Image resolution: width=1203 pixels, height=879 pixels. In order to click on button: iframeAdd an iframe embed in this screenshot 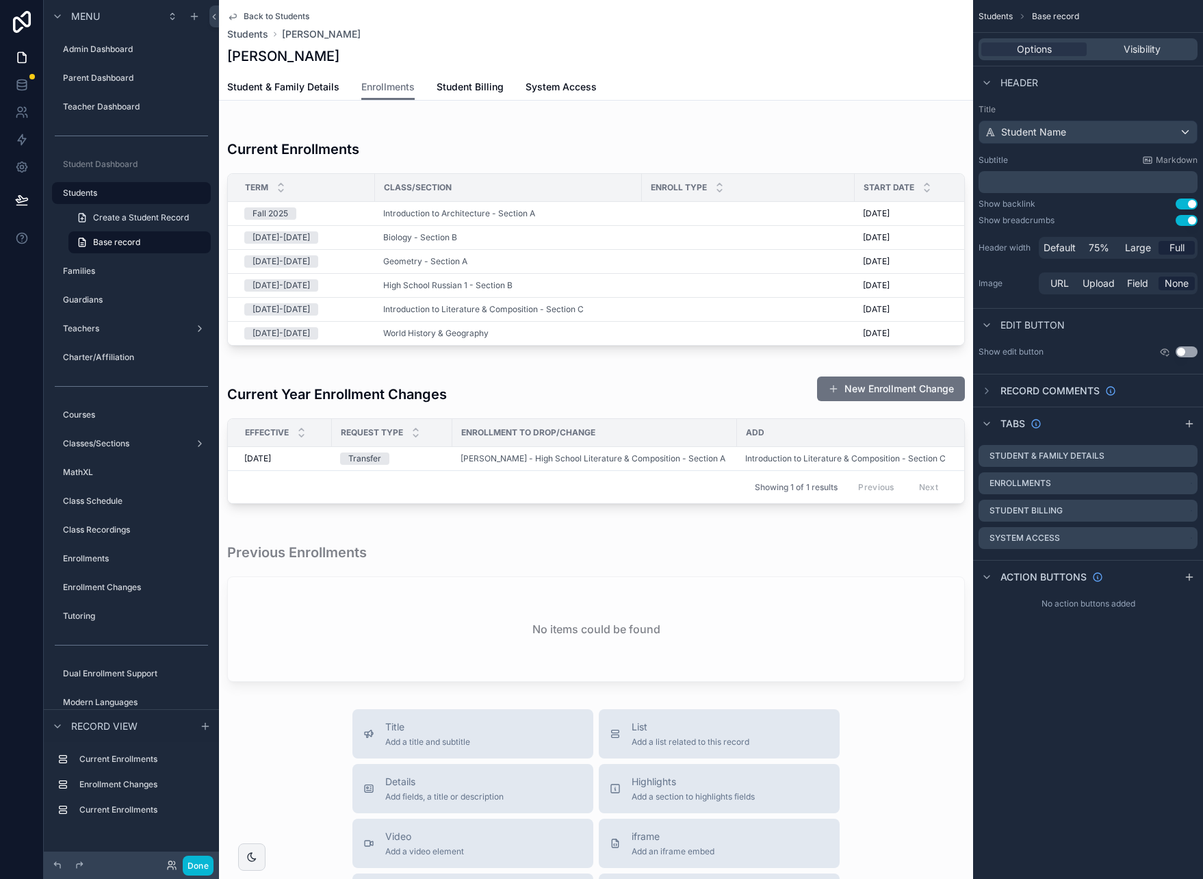, I will do `click(719, 843)`.